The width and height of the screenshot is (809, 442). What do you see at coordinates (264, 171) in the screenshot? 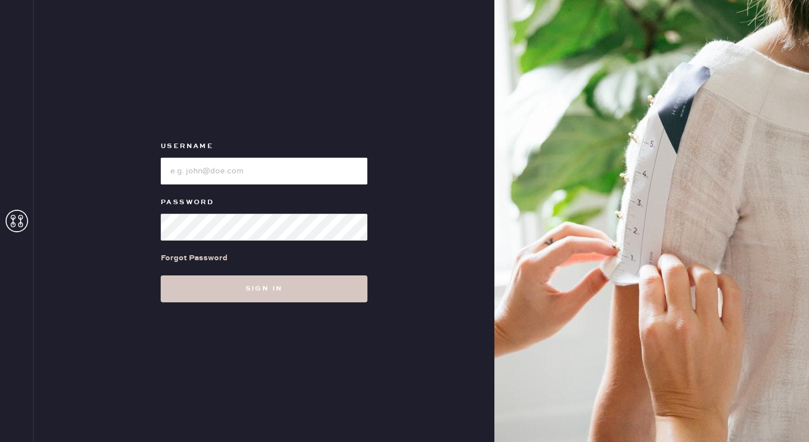
I see `input: e.g. john@doe.com` at bounding box center [264, 171].